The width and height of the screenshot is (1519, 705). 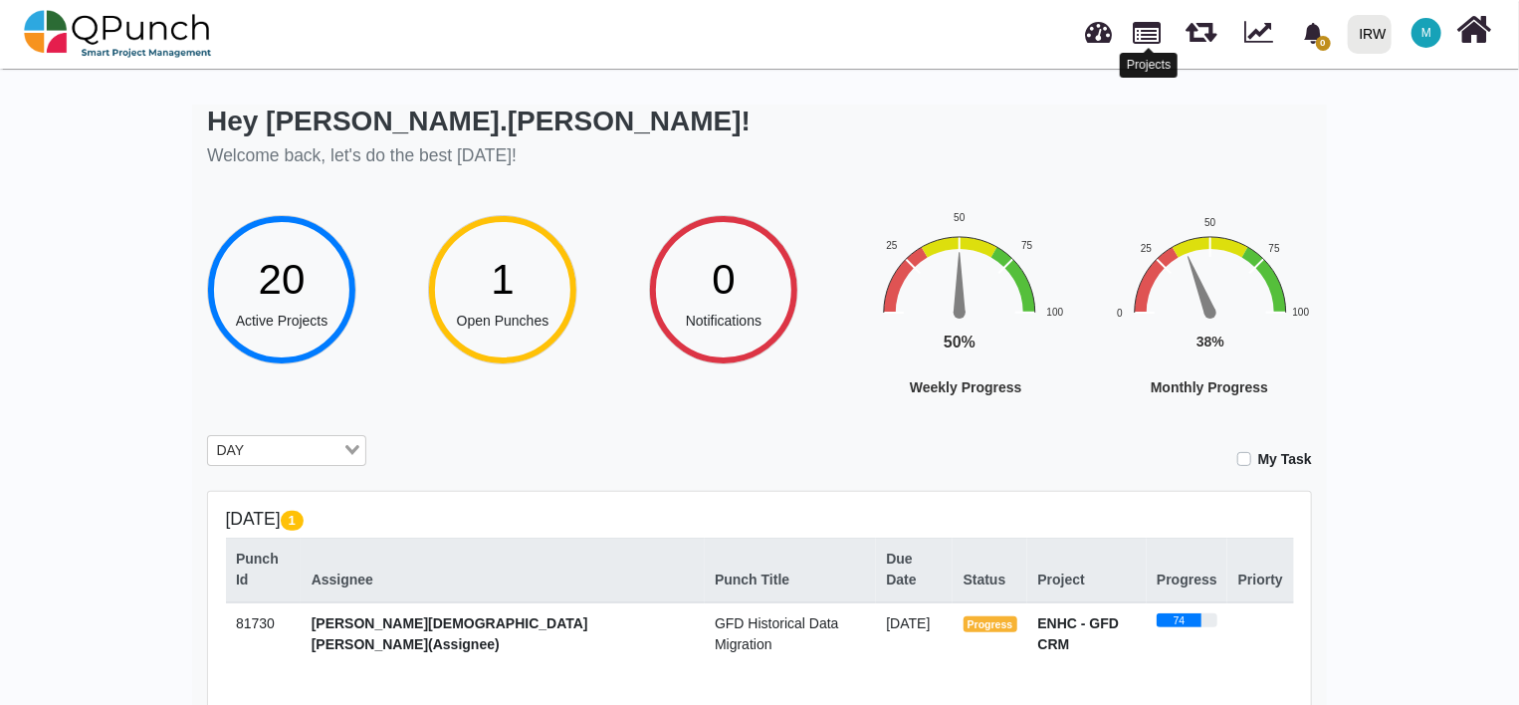 I want to click on div: Project, so click(x=1087, y=579).